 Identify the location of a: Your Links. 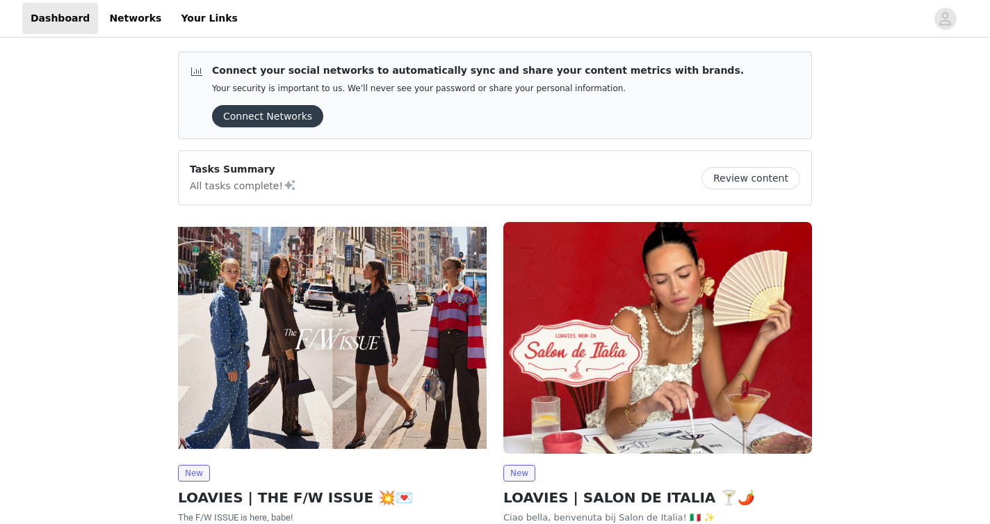
(209, 18).